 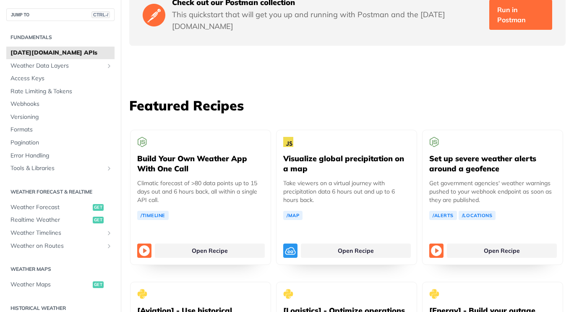 I want to click on h2: Fundamentals, so click(x=60, y=37).